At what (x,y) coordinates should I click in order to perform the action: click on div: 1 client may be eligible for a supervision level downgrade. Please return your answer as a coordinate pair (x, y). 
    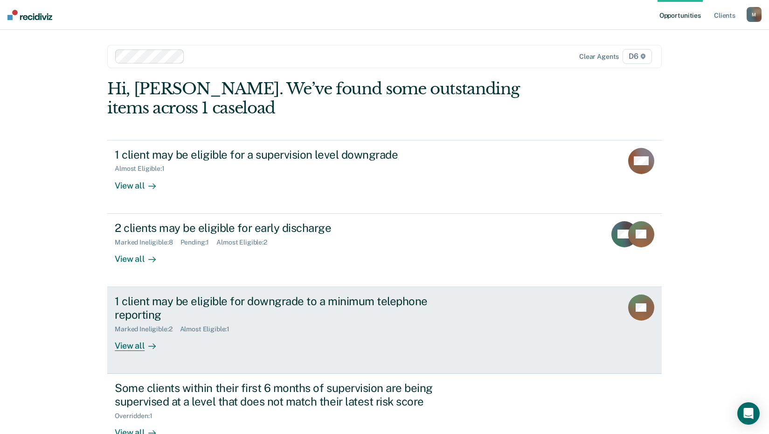
    Looking at the image, I should click on (279, 154).